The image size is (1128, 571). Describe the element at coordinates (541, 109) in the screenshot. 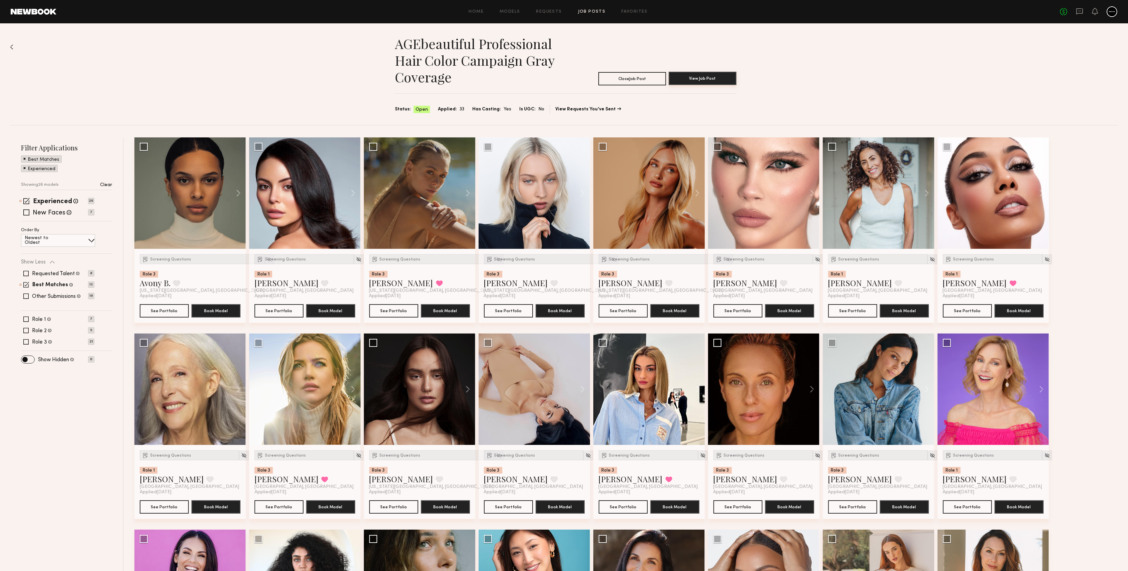

I see `span: No` at that location.